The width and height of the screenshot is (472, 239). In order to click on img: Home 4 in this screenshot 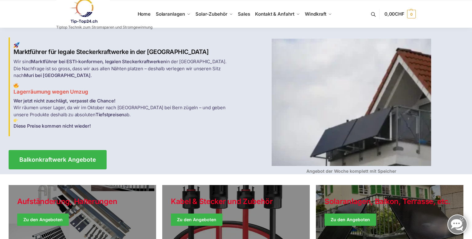, I will do `click(351, 102)`.